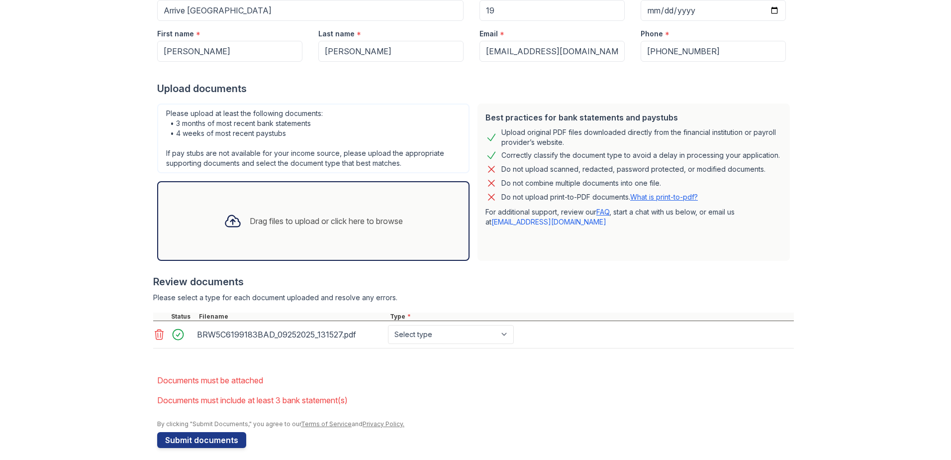 This screenshot has height=460, width=951. What do you see at coordinates (634, 117) in the screenshot?
I see `div: Best practices for bank statements and paystubs` at bounding box center [634, 117].